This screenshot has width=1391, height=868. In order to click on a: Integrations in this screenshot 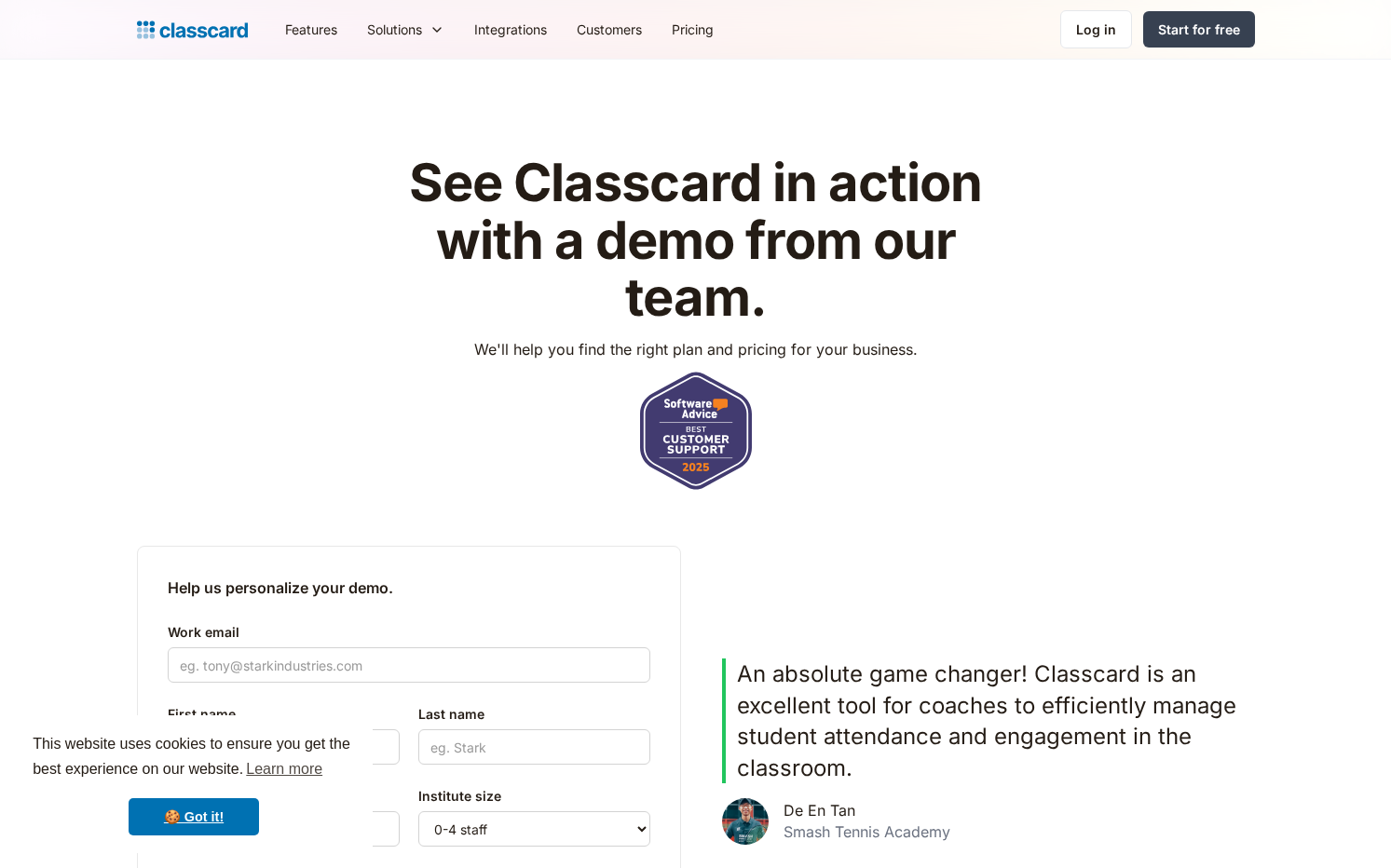, I will do `click(510, 29)`.